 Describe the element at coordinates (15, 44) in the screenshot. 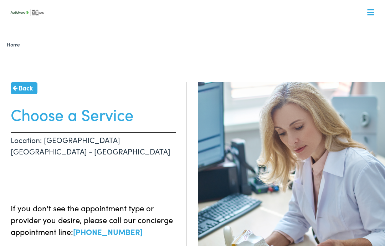

I see `a: Home` at that location.